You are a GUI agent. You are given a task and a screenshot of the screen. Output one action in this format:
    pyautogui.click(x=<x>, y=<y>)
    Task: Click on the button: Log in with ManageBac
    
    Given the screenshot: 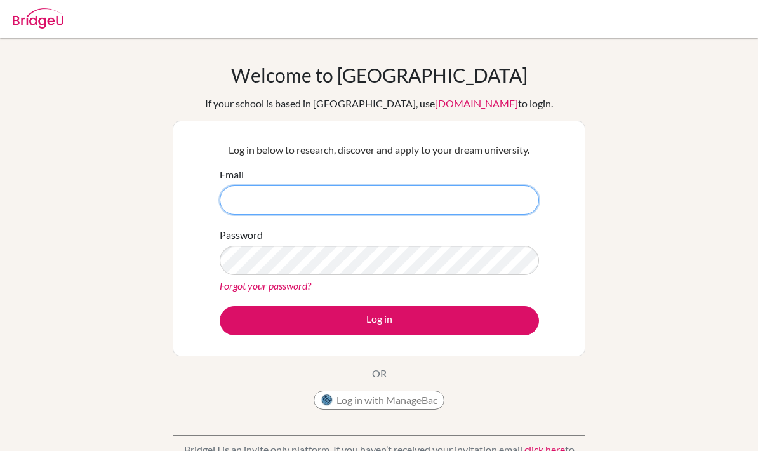 What is the action you would take?
    pyautogui.click(x=379, y=400)
    